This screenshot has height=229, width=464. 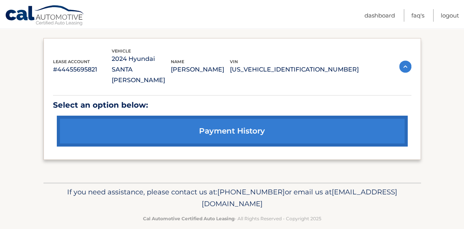 I want to click on p: #44455695821, so click(x=82, y=70).